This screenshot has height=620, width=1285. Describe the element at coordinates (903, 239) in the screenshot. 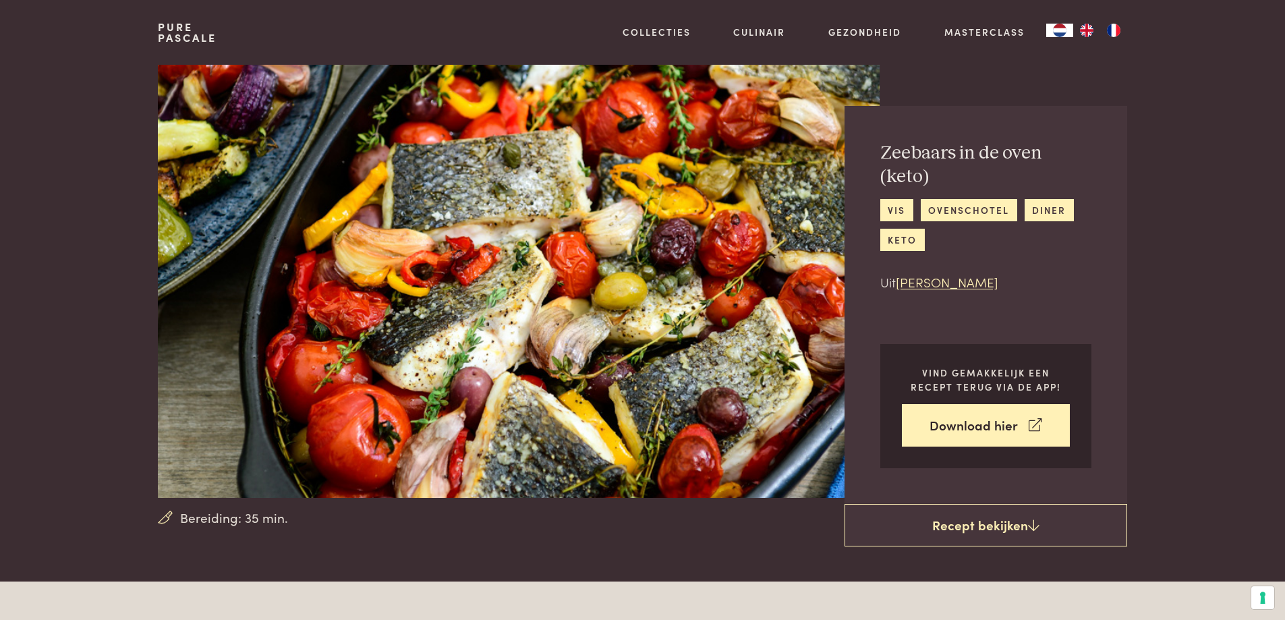

I see `a: keto` at that location.